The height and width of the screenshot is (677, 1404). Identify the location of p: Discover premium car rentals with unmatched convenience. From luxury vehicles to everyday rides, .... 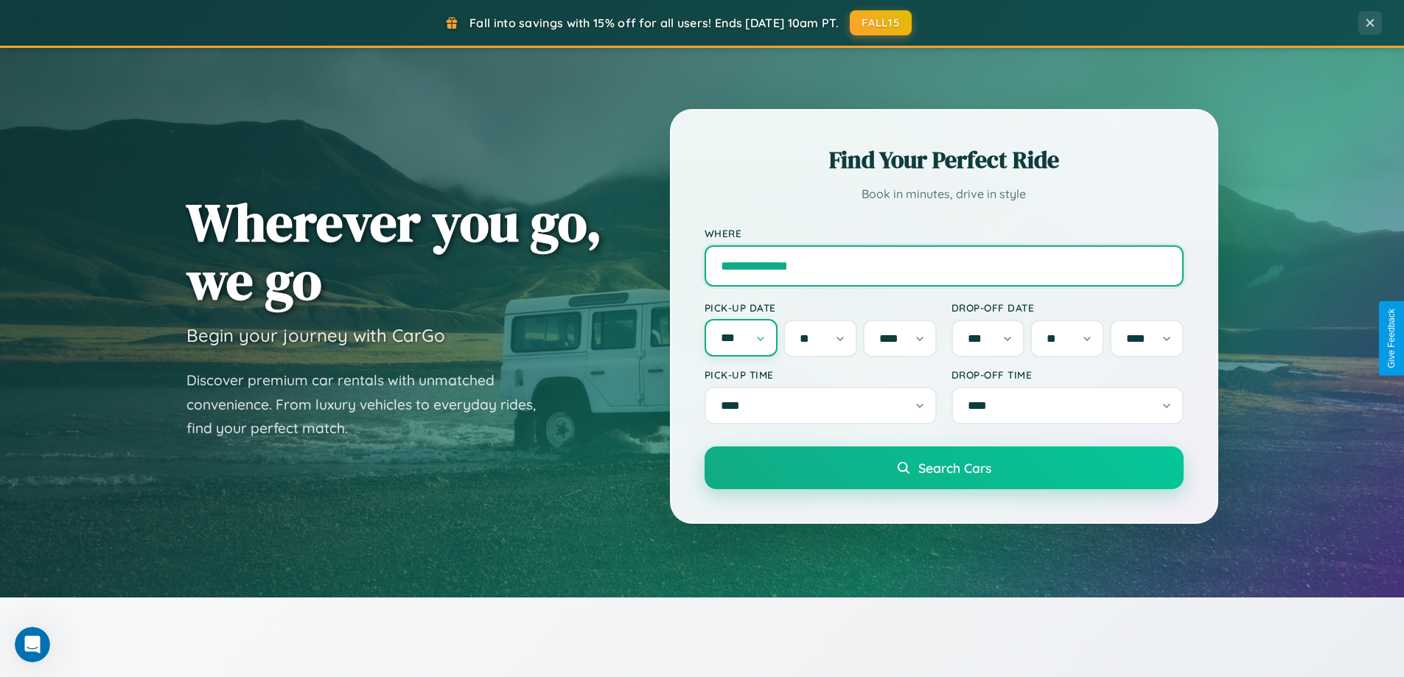
(371, 405).